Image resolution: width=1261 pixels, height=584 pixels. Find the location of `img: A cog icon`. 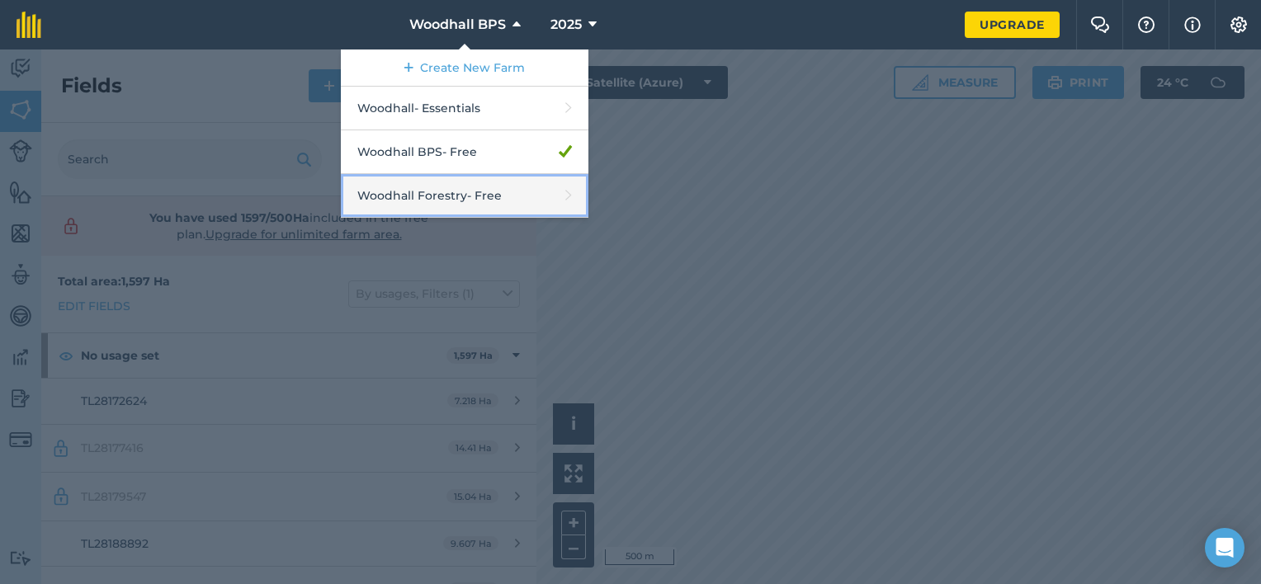

img: A cog icon is located at coordinates (1238, 25).